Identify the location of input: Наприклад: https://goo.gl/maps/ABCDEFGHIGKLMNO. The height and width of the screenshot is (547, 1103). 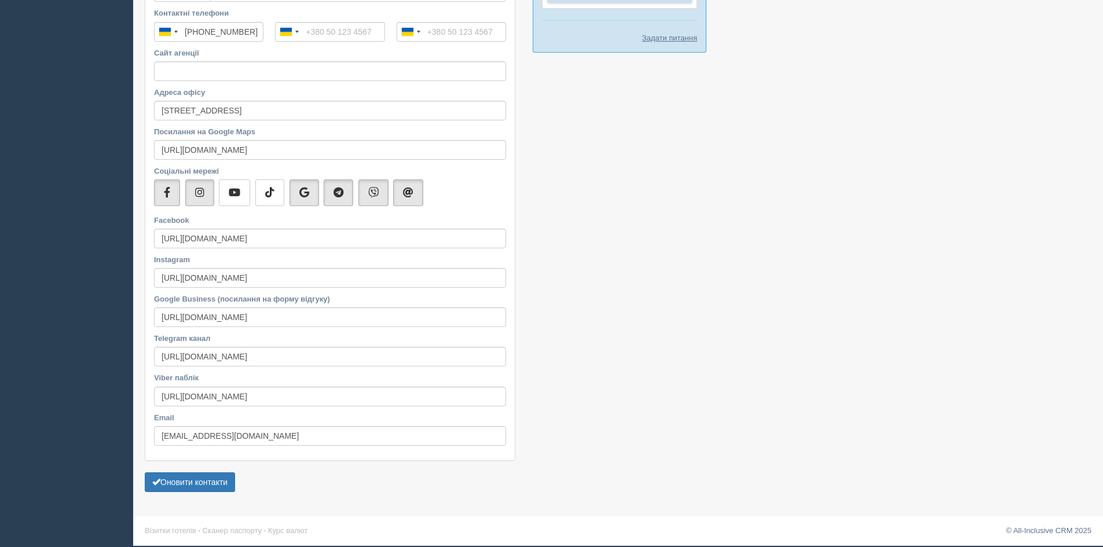
(330, 150).